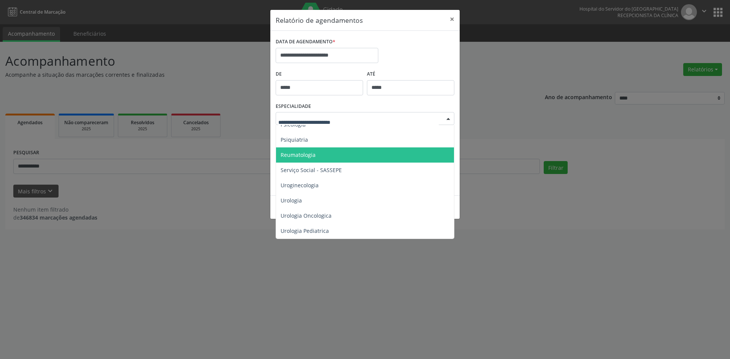 The height and width of the screenshot is (359, 730). I want to click on span: Reumatologia, so click(298, 155).